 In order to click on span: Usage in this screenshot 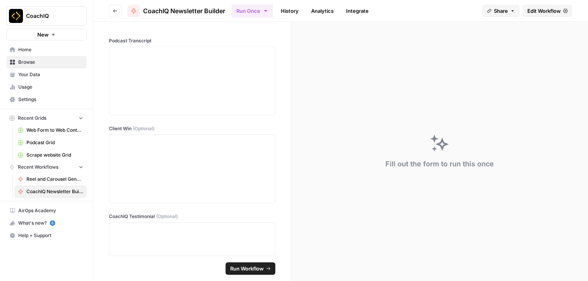, I will do `click(51, 87)`.